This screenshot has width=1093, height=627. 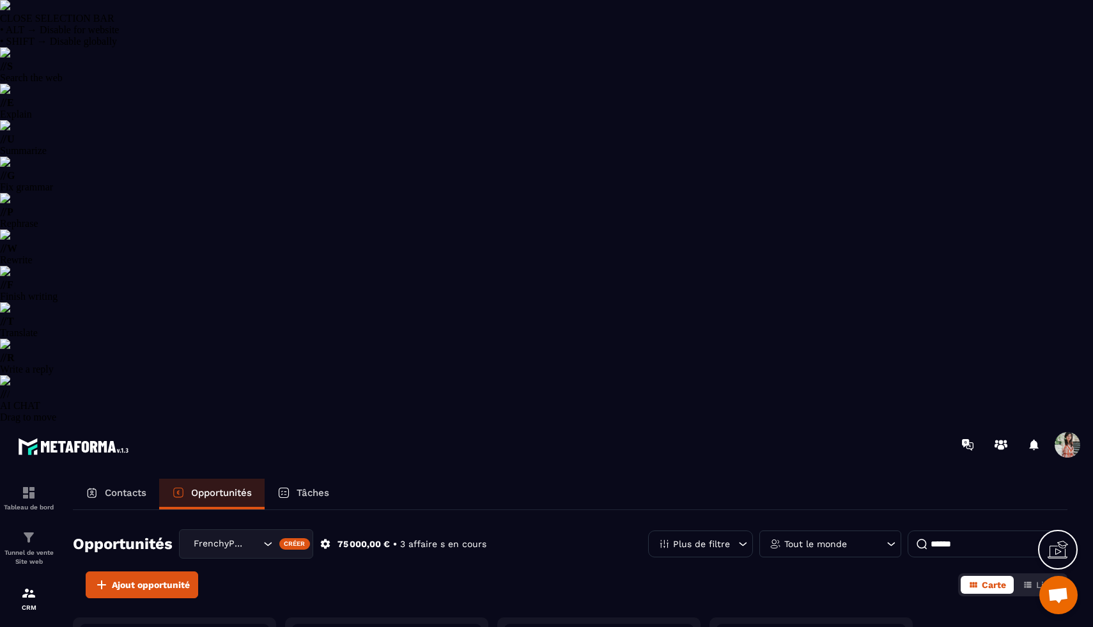 What do you see at coordinates (29, 607) in the screenshot?
I see `p: CRM` at bounding box center [29, 607].